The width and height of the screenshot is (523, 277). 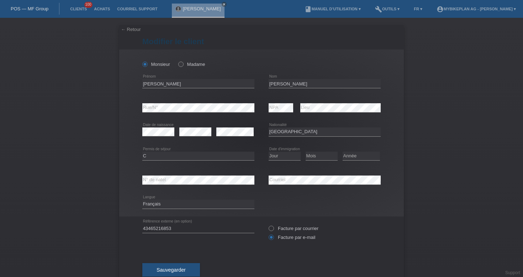 What do you see at coordinates (418, 9) in the screenshot?
I see `a: FR ▾` at bounding box center [418, 9].